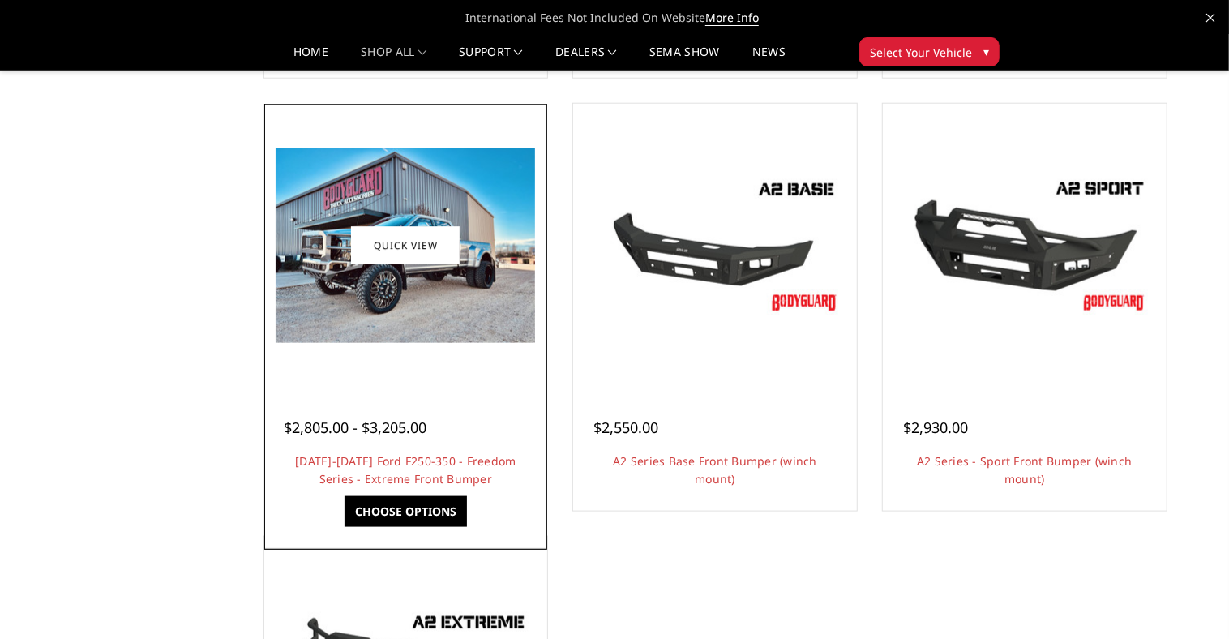 Image resolution: width=1229 pixels, height=639 pixels. What do you see at coordinates (684, 58) in the screenshot?
I see `a: SEMA Show` at bounding box center [684, 58].